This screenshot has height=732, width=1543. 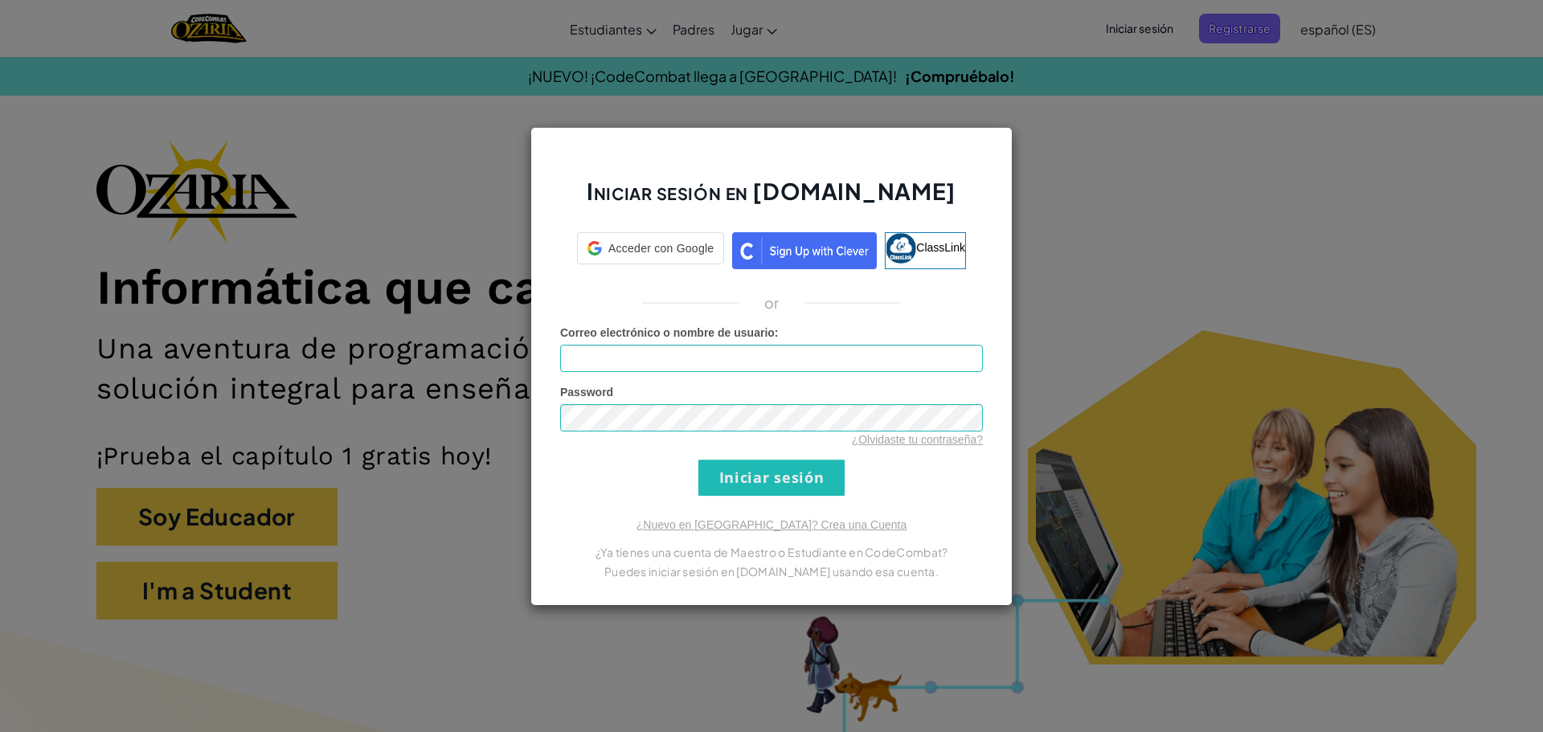 I want to click on span: Password, so click(x=587, y=392).